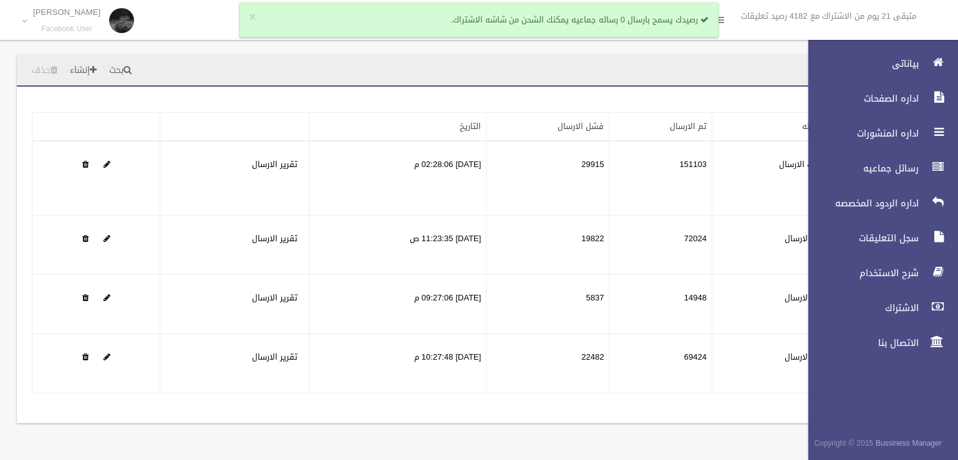  I want to click on span: رسائل جماعيه, so click(860, 168).